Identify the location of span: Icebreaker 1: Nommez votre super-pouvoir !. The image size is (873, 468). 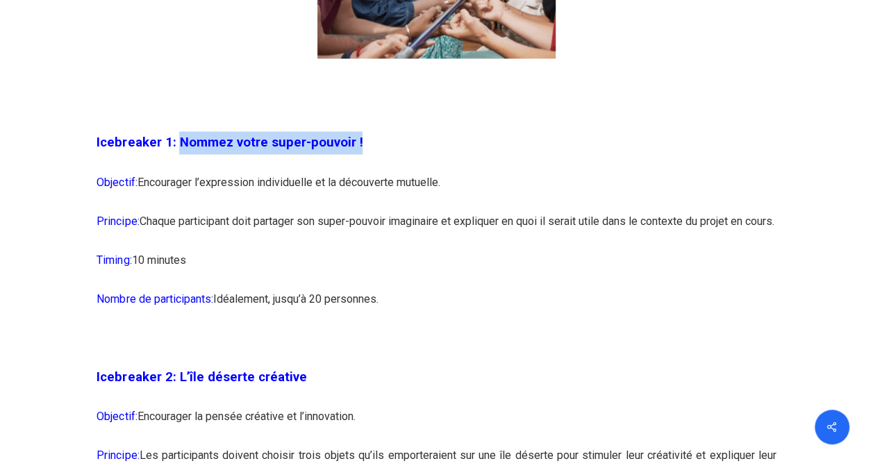
(229, 142).